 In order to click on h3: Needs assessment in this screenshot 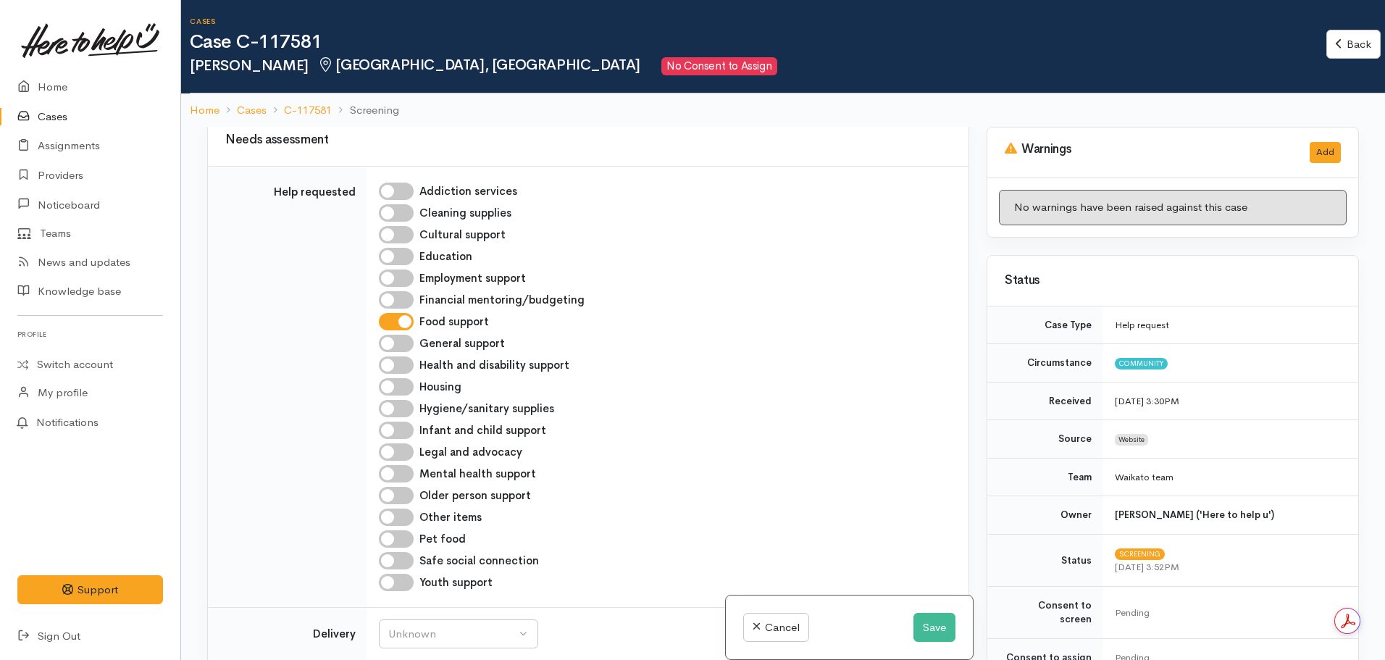, I will do `click(588, 140)`.